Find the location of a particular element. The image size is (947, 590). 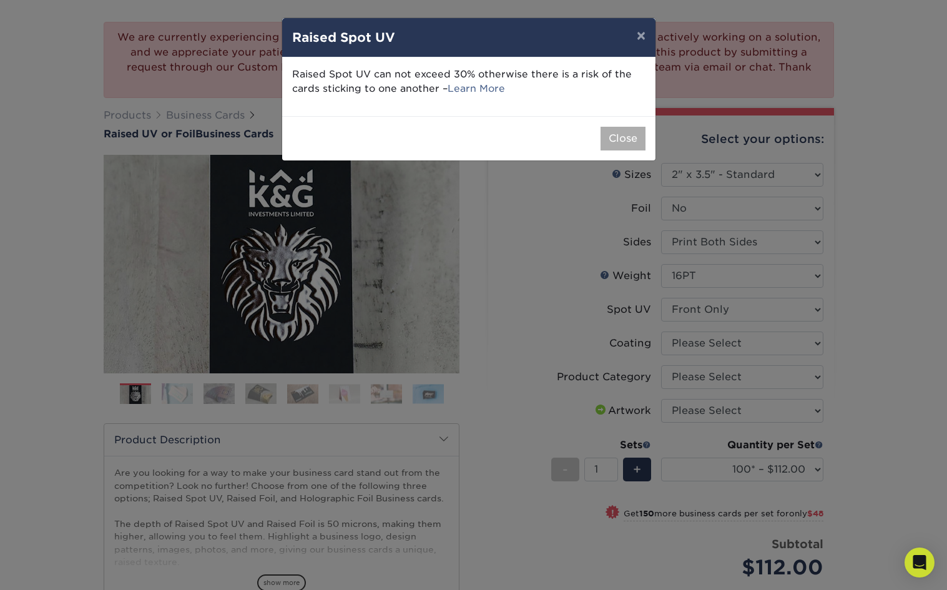

h4: Raised Spot UV is located at coordinates (469, 37).